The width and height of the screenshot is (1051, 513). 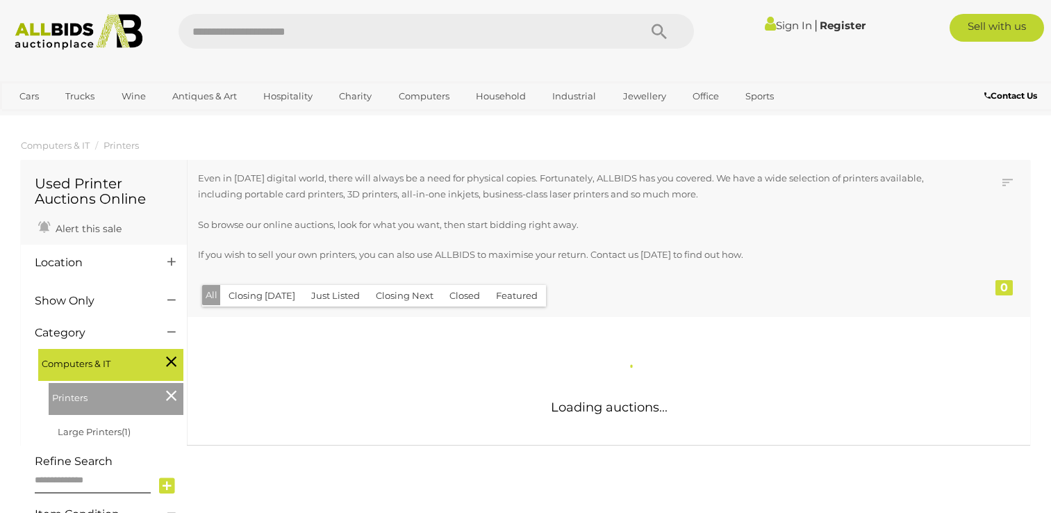 I want to click on a: Printers, so click(x=121, y=145).